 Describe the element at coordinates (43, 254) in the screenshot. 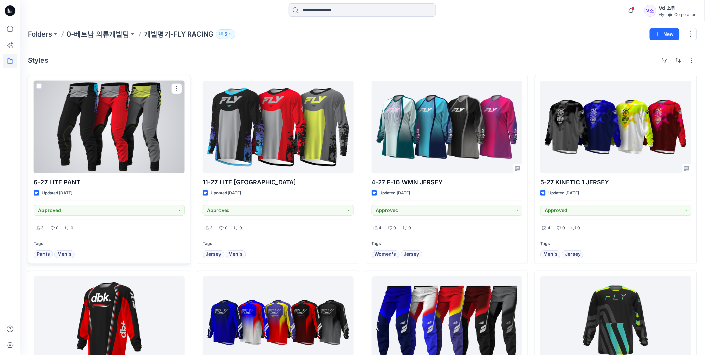

I see `span: Pants` at that location.